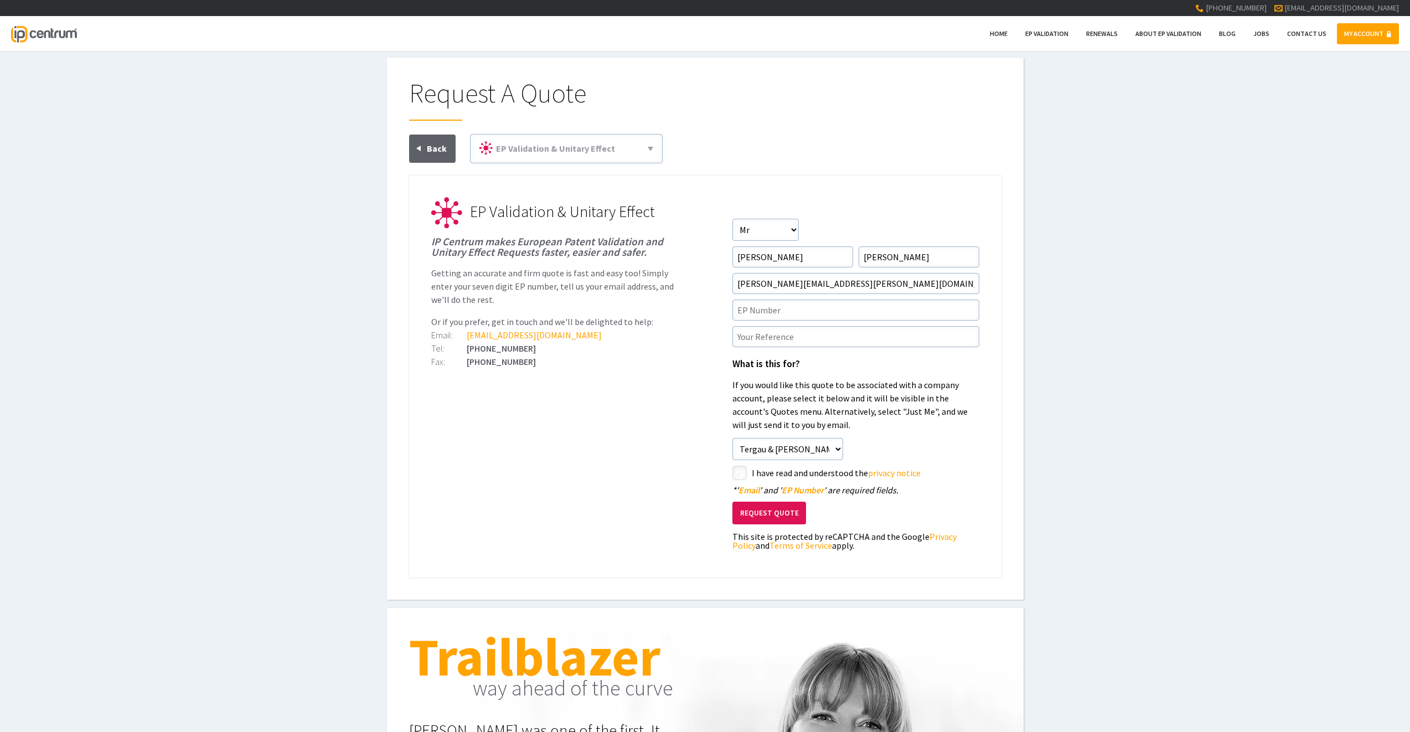 This screenshot has height=732, width=1410. I want to click on label: I have read and understood the, so click(865, 473).